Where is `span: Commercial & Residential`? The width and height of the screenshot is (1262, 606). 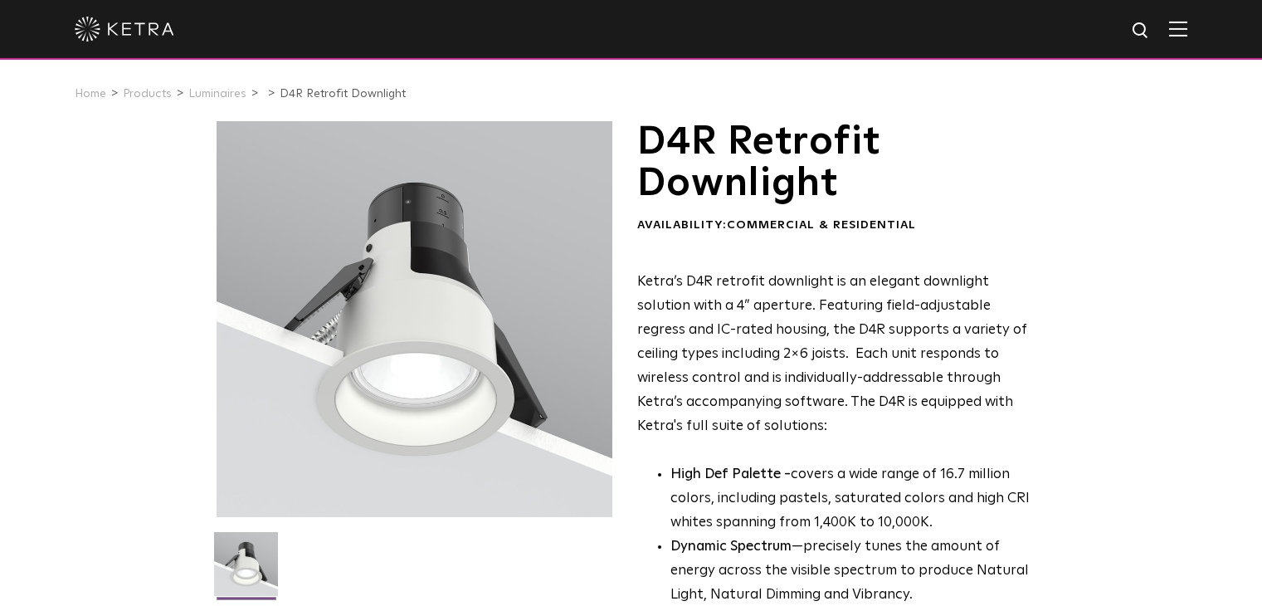
span: Commercial & Residential is located at coordinates (821, 225).